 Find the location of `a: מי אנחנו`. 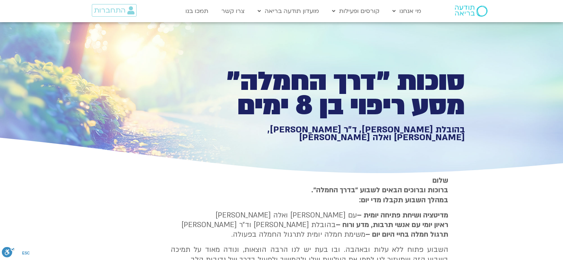

a: מי אנחנו is located at coordinates (407, 11).